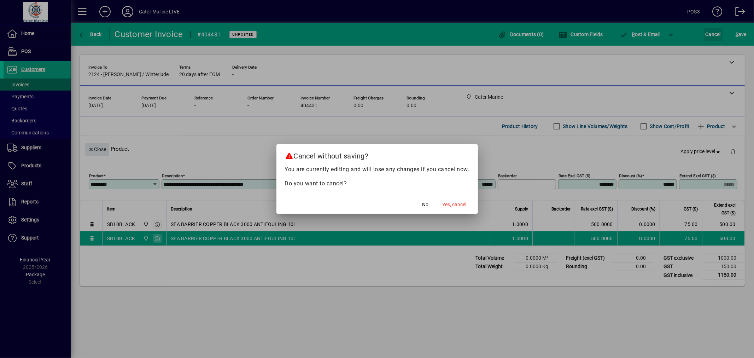 This screenshot has height=358, width=754. I want to click on p: Do you want to cancel?, so click(377, 183).